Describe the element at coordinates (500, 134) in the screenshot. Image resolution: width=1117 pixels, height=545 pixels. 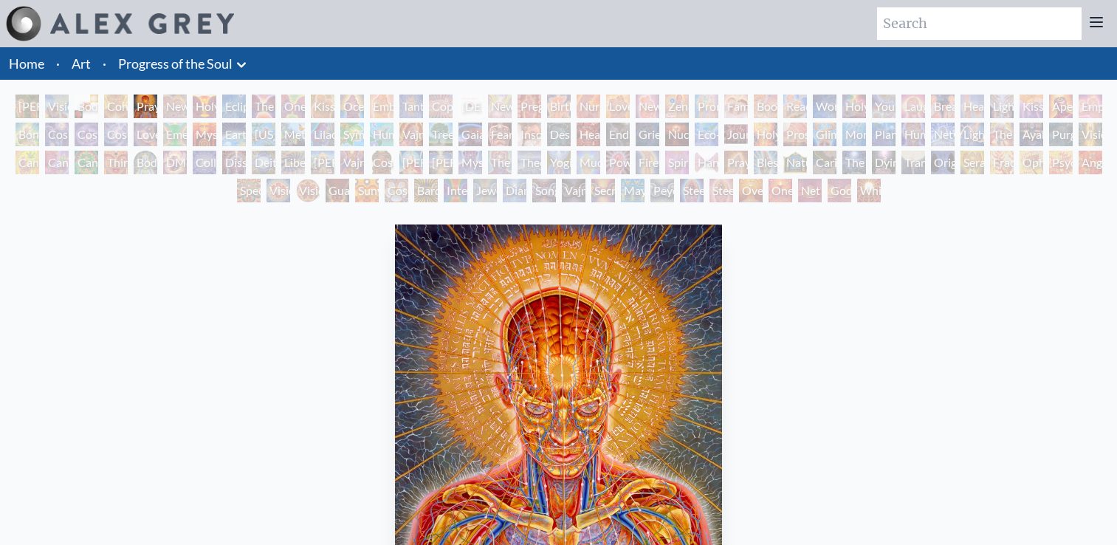
I see `div: Fear` at that location.